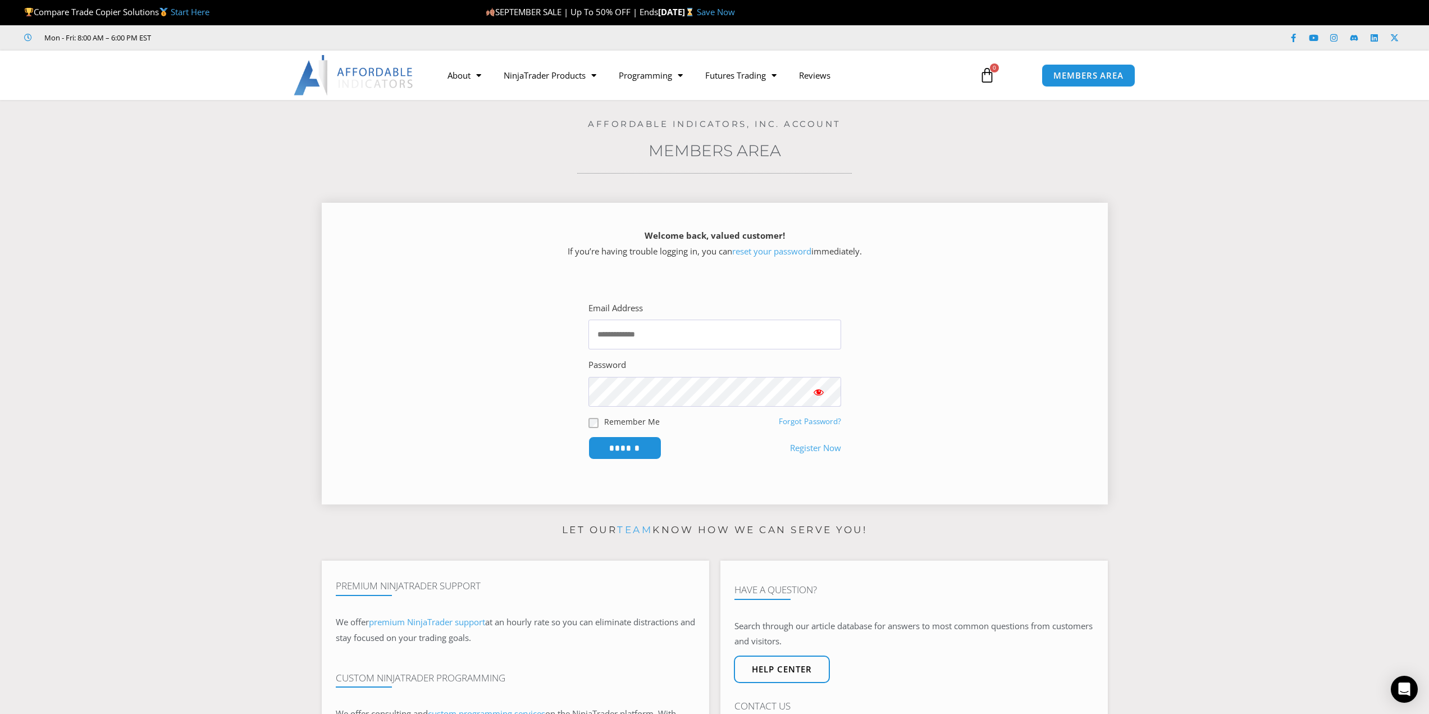 The height and width of the screenshot is (714, 1429). What do you see at coordinates (632, 421) in the screenshot?
I see `label: Remember Me` at bounding box center [632, 421].